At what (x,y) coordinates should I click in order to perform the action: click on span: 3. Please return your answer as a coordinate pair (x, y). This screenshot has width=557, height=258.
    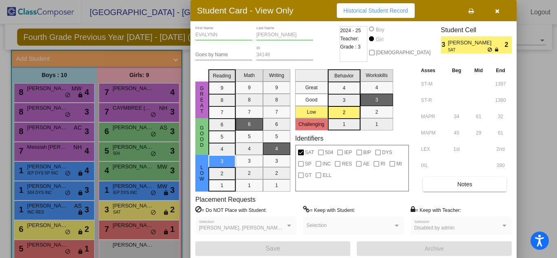
    Looking at the image, I should click on (444, 45).